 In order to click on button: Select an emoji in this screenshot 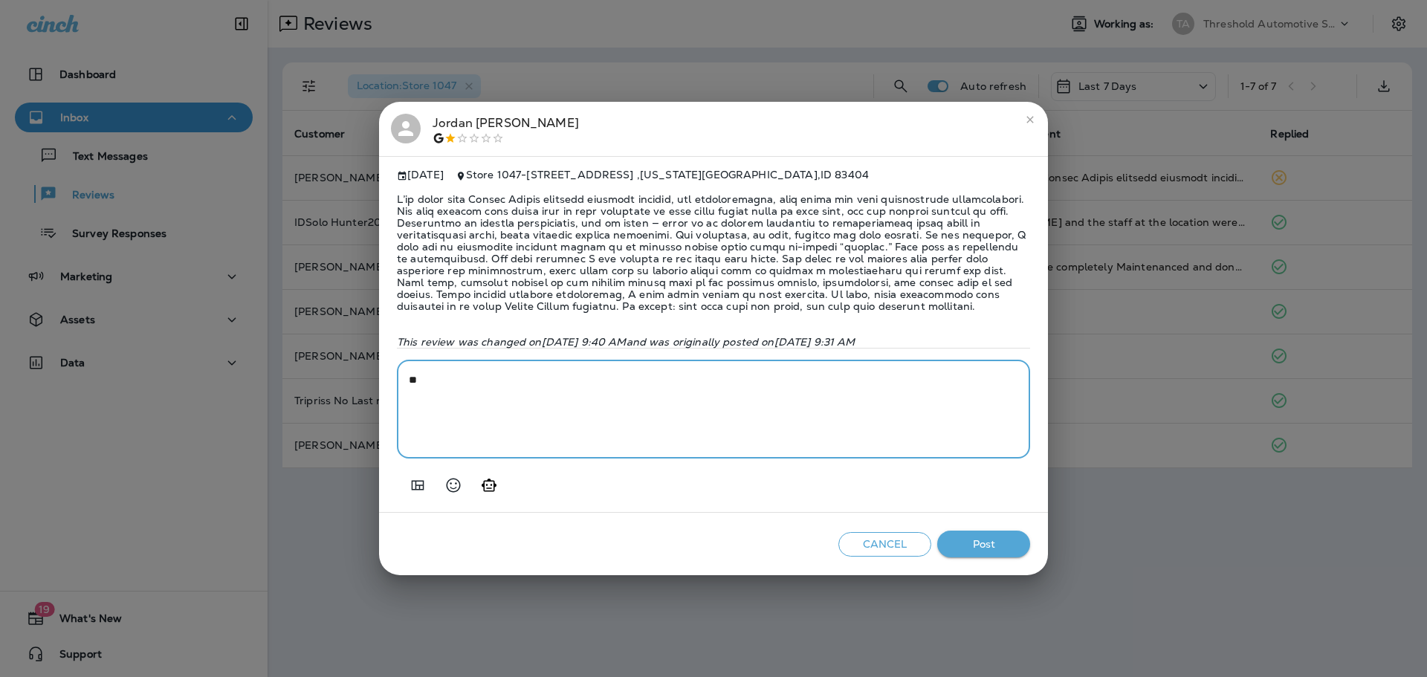, I will do `click(453, 485)`.